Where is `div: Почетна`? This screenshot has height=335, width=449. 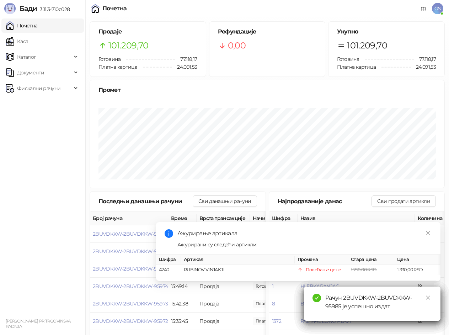
div: Почетна is located at coordinates (115, 9).